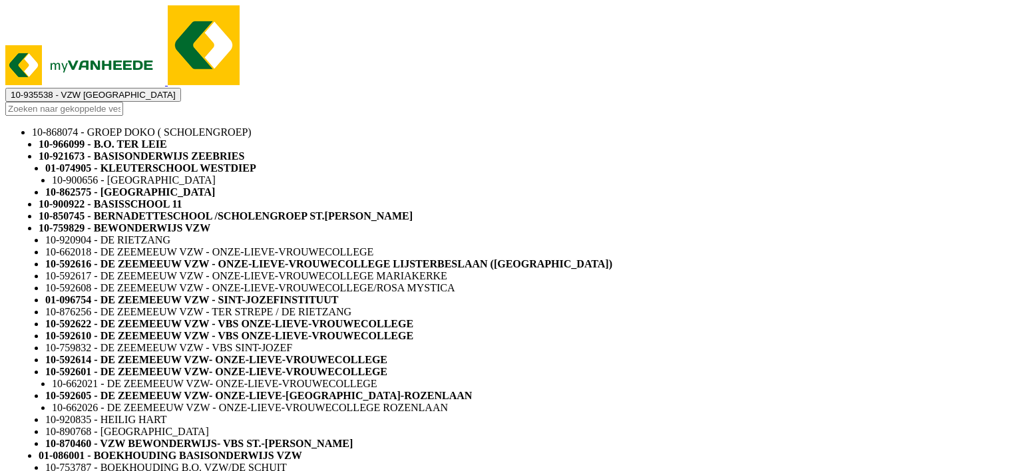  Describe the element at coordinates (229, 323) in the screenshot. I see `strong: 10-592622 - DE ZEEMEEUW VZW - VBS ONZE-LIEVE-VROUWECOLLEGE` at that location.